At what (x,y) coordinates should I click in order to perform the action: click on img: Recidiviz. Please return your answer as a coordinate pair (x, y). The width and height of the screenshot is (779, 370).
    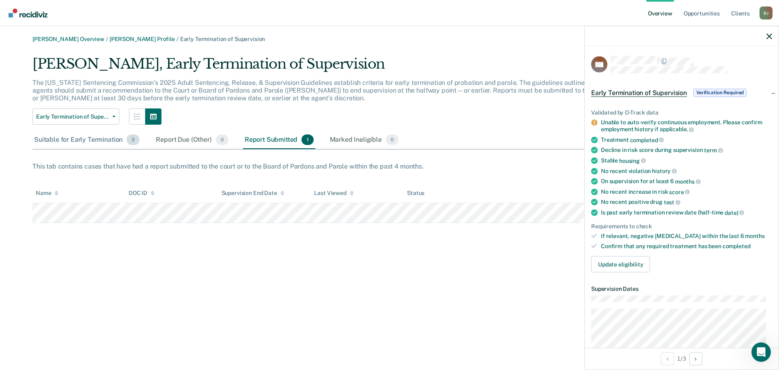
    Looking at the image, I should click on (28, 13).